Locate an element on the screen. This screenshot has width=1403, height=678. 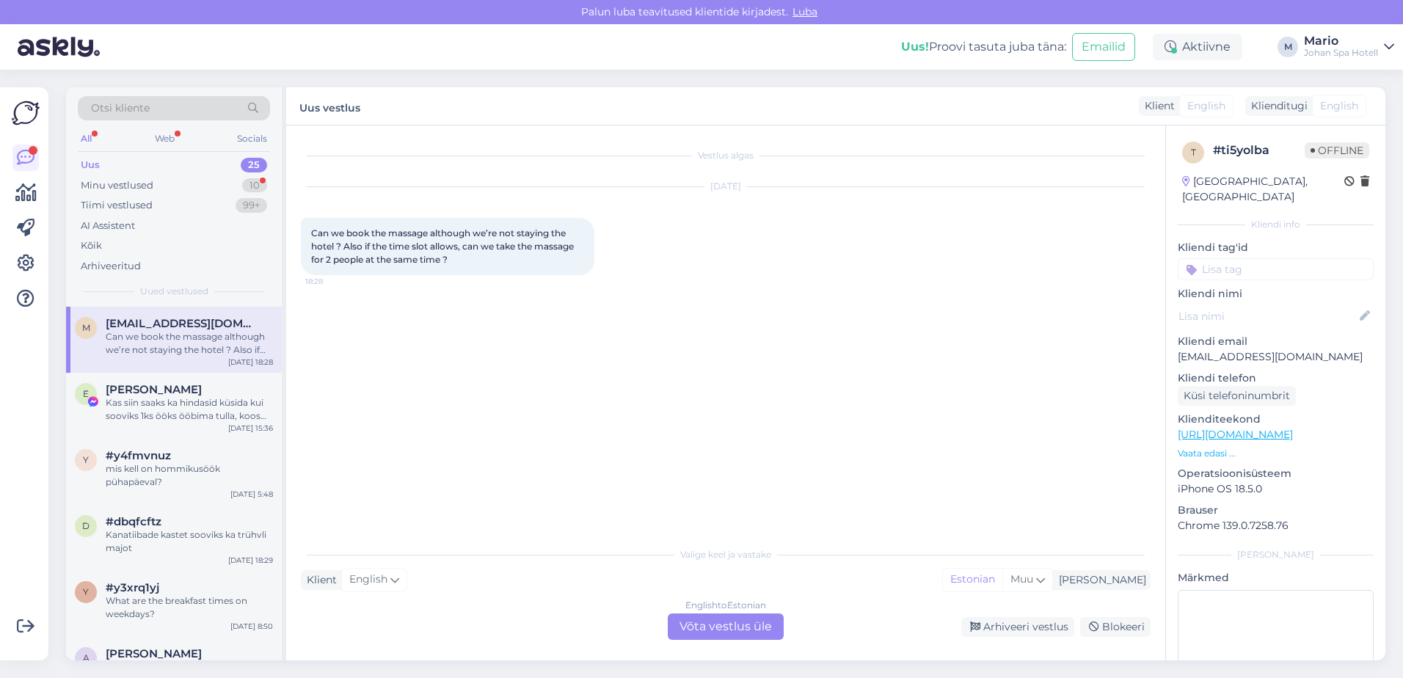
span: #y3xrq1yj is located at coordinates (132, 588).